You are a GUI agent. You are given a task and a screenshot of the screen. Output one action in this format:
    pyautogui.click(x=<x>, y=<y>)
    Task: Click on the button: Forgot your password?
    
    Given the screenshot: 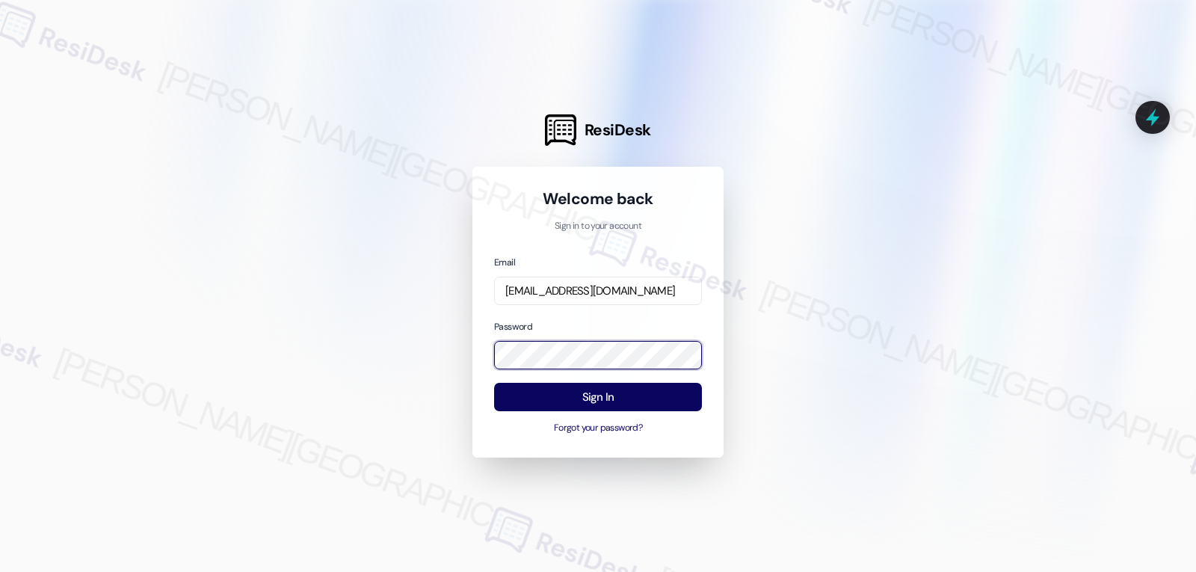 What is the action you would take?
    pyautogui.click(x=598, y=428)
    